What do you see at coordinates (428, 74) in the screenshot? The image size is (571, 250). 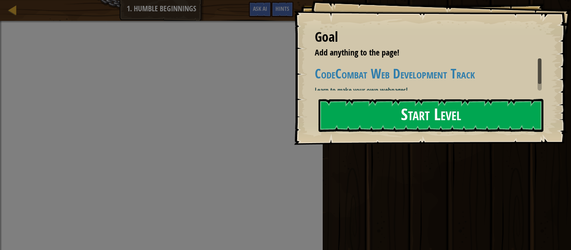 I see `h2: CodeCombat Web Development Track` at bounding box center [428, 74].